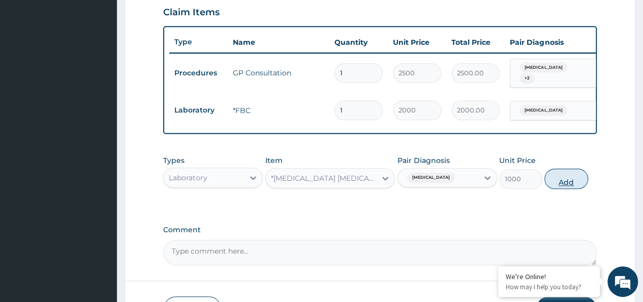 The height and width of the screenshot is (302, 643). What do you see at coordinates (198, 110) in the screenshot?
I see `td: Laboratory` at bounding box center [198, 110].